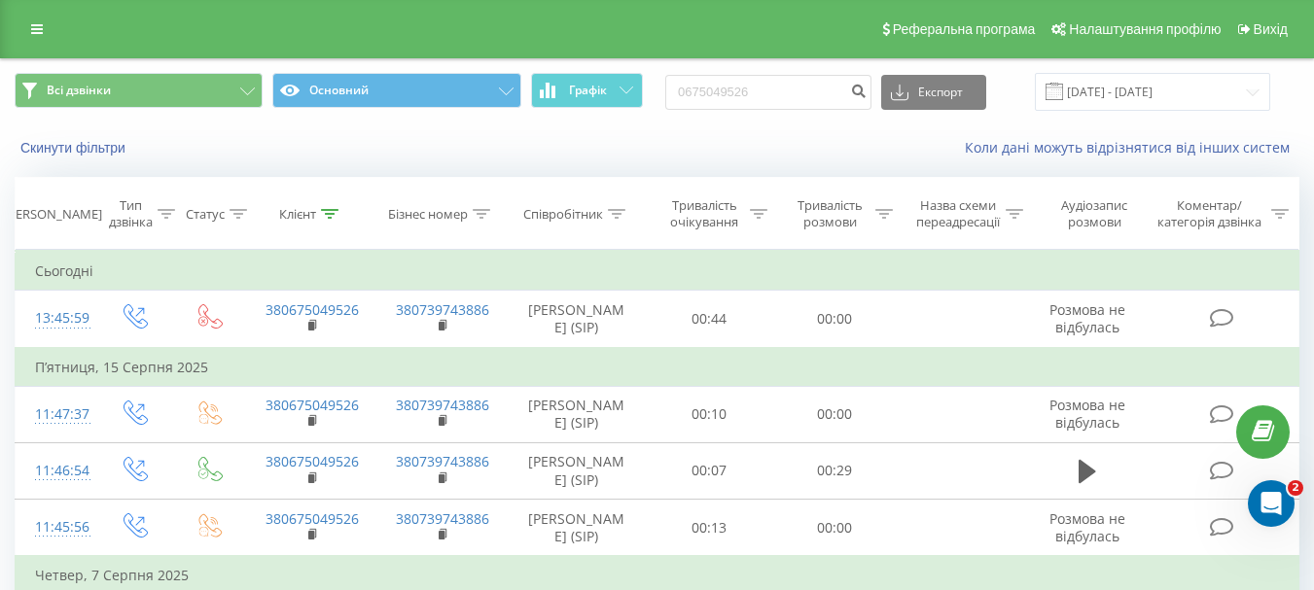  I want to click on td: 00:07, so click(709, 471).